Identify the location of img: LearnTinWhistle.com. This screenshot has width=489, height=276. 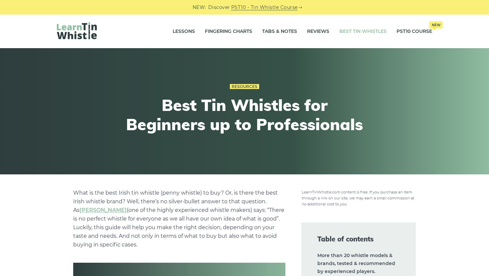
(77, 31).